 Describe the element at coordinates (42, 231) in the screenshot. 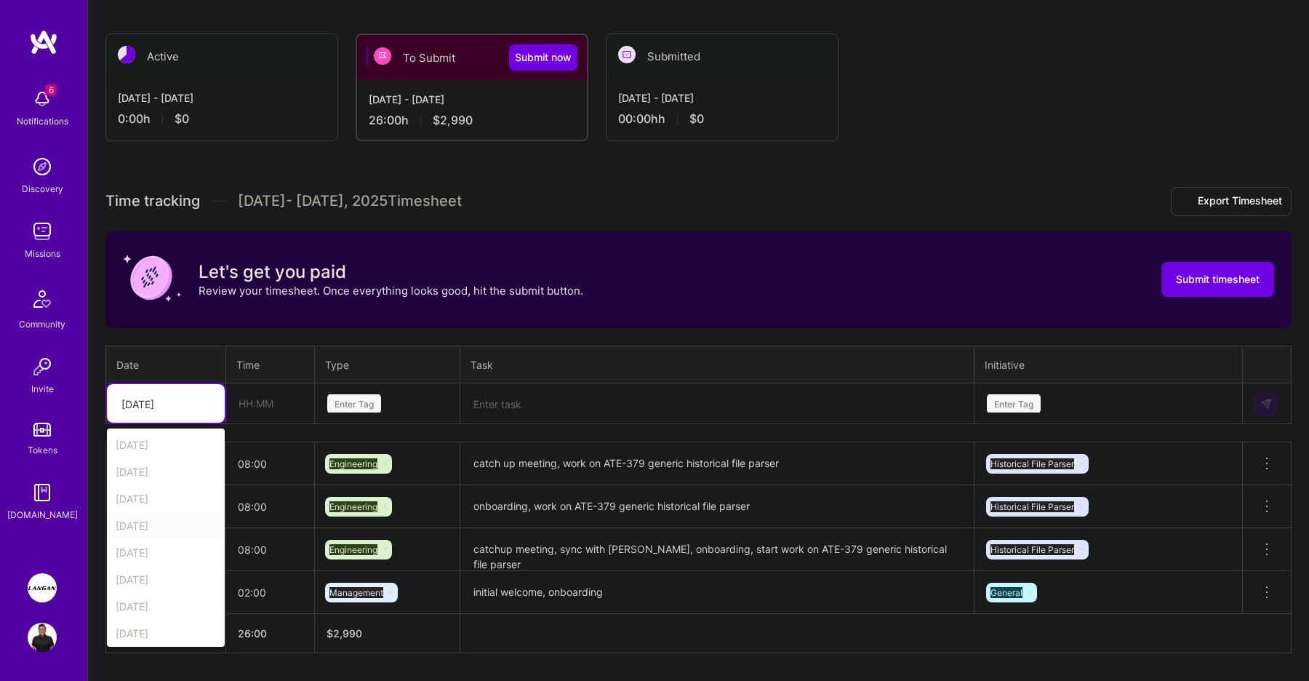

I see `img: teamwork` at that location.